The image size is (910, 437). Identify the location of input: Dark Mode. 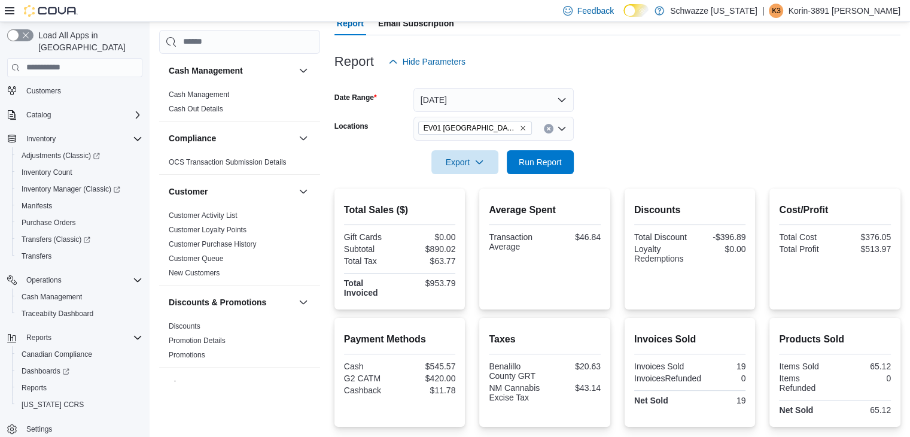
(636, 10).